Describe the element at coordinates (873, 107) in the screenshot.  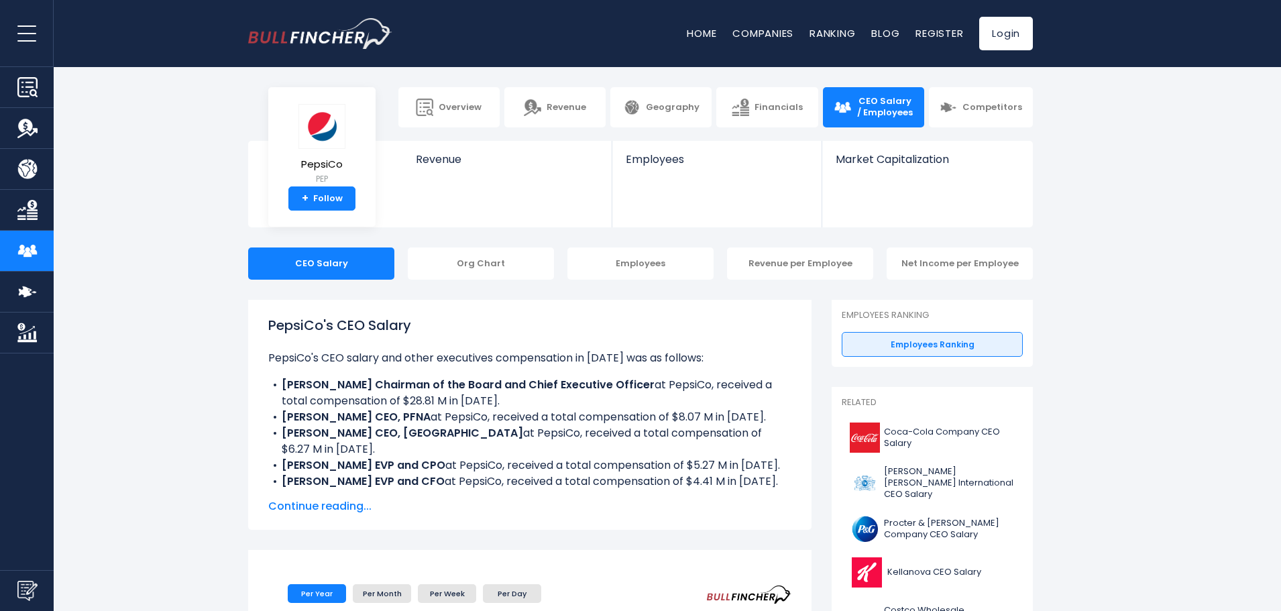
I see `a: CEO Salary / Employees` at that location.